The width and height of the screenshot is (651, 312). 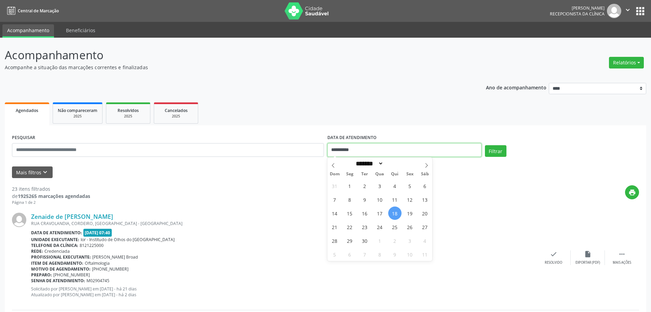 What do you see at coordinates (350, 213) in the screenshot?
I see `span: Setembro 15, 2025` at bounding box center [350, 213].